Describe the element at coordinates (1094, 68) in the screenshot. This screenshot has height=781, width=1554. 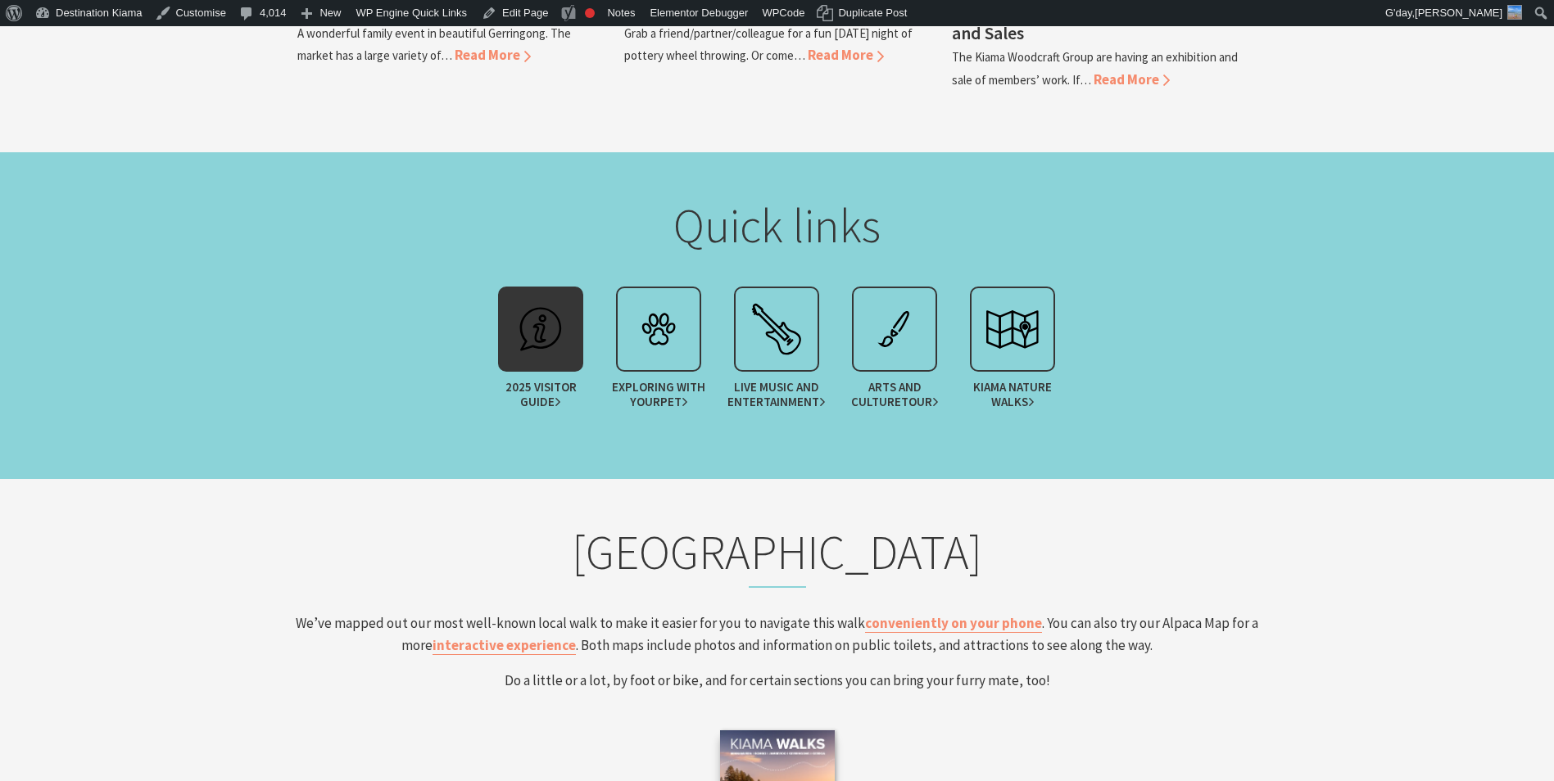
I see `p: The Kiama Woodcraft Group are having an exhibition and sale of members’ work. If…` at that location.